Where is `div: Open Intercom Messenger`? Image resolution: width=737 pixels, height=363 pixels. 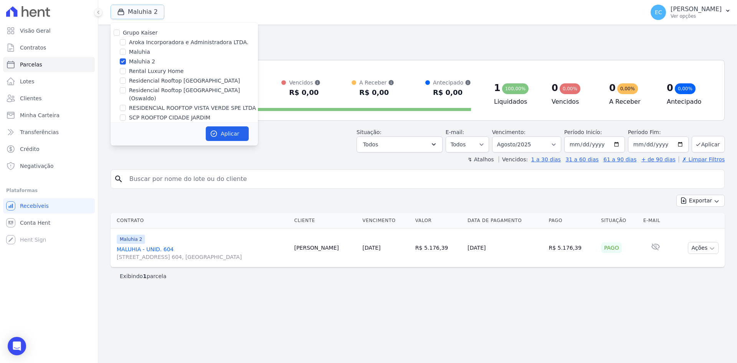 div: Open Intercom Messenger is located at coordinates (17, 346).